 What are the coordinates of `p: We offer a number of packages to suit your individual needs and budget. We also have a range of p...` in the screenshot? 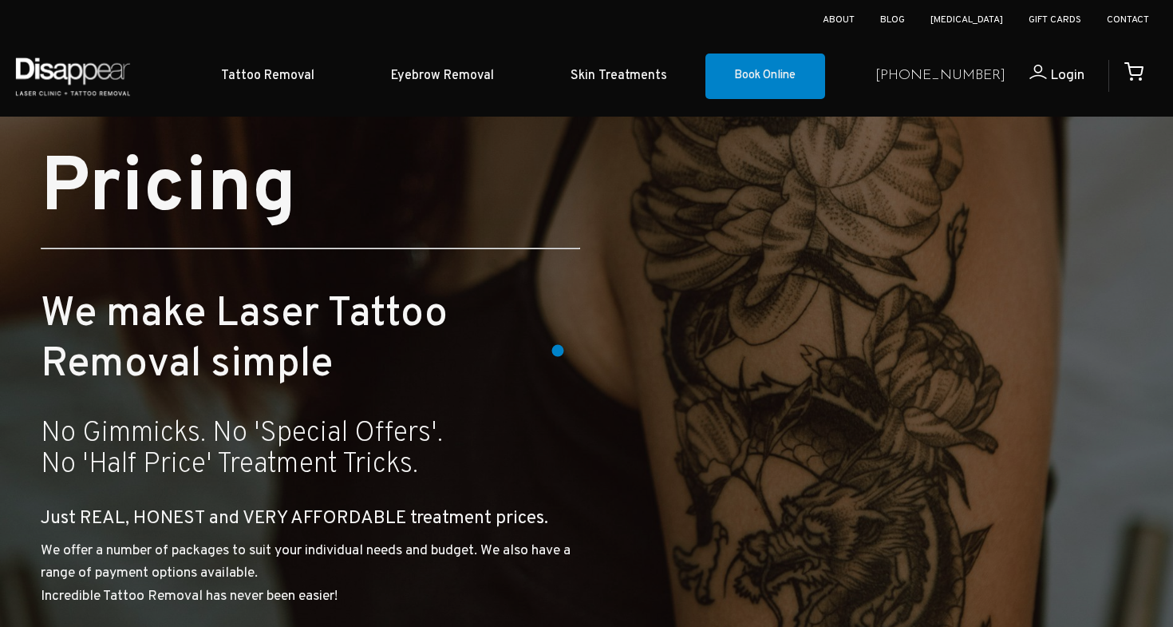 It's located at (310, 574).